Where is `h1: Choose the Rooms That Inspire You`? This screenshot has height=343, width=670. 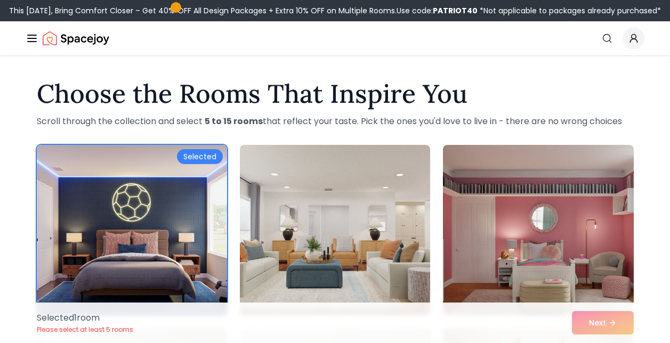 h1: Choose the Rooms That Inspire You is located at coordinates (335, 94).